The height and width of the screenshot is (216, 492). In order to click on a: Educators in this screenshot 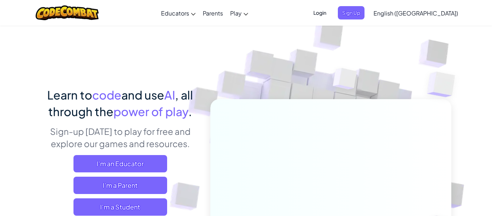, I will do `click(178, 13)`.